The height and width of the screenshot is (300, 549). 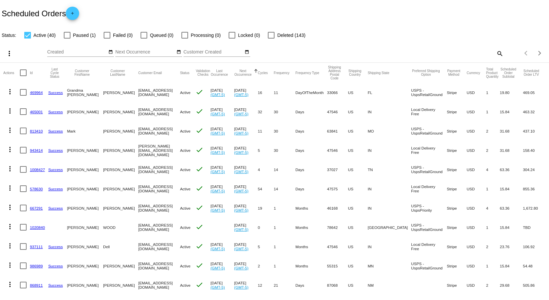 I want to click on mat-cell: TBD, so click(x=534, y=227).